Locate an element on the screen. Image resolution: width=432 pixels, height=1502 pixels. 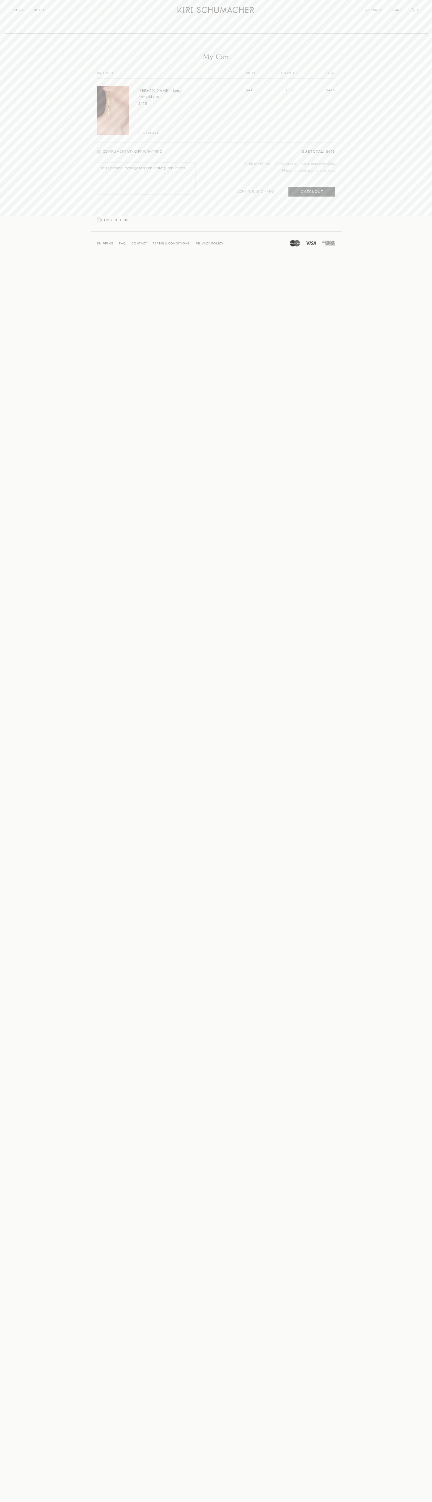
span: SEARCH is located at coordinates (376, 10).